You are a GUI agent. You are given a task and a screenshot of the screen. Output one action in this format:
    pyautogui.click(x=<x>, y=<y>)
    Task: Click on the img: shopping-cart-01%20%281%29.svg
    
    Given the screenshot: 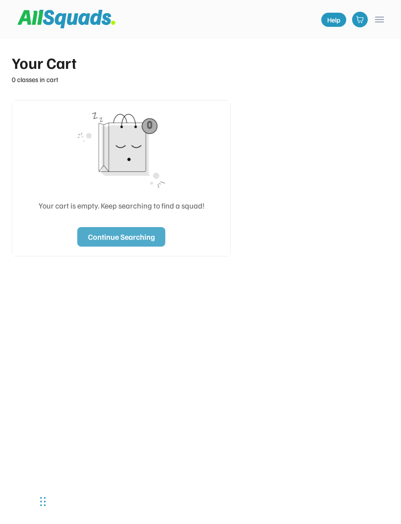 What is the action you would take?
    pyautogui.click(x=360, y=20)
    